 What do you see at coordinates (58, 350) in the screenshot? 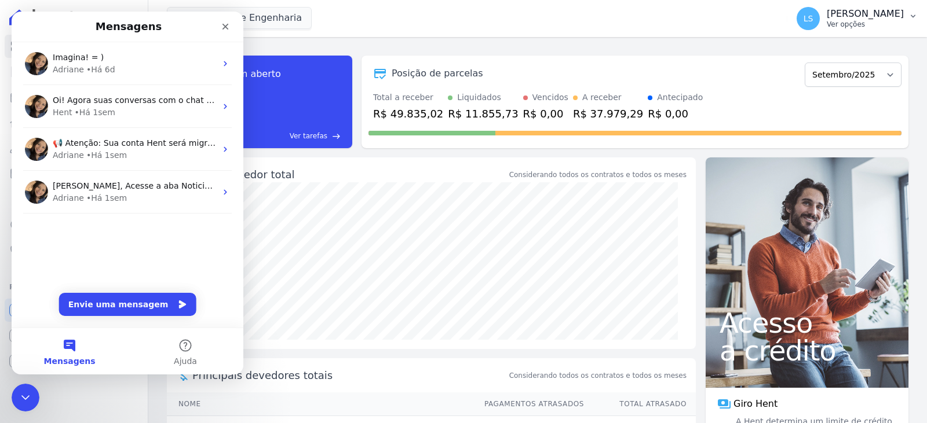
I see `span: Mensagens` at bounding box center [58, 350].